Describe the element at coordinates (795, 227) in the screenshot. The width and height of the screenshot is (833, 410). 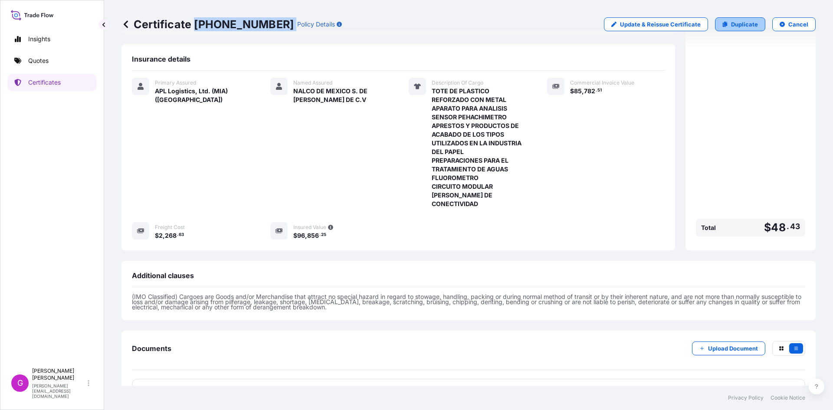
I see `span: 43` at that location.